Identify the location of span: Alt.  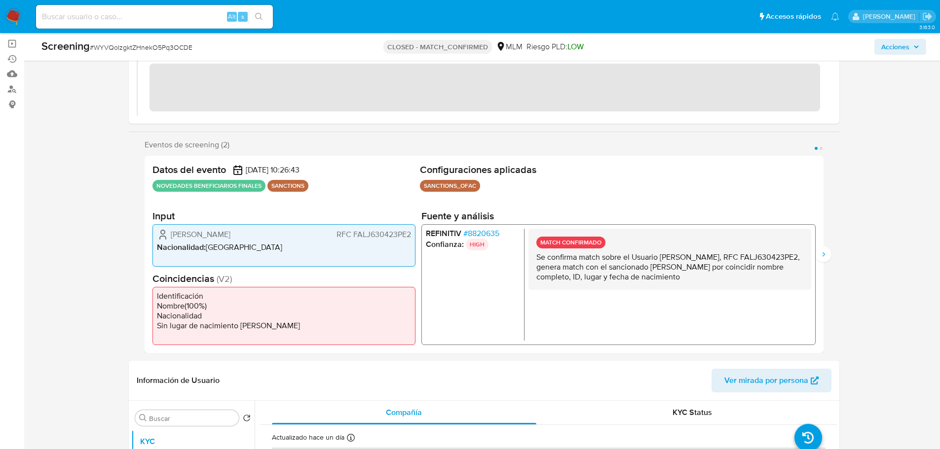
(232, 16).